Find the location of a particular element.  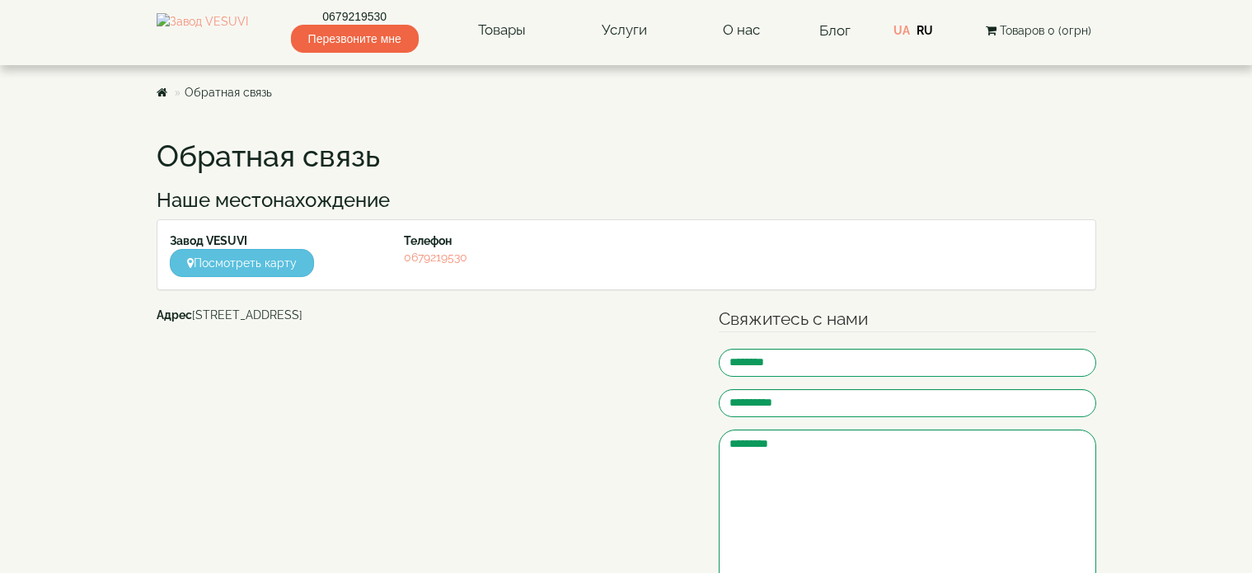

span: Товаров 0 (0грн) is located at coordinates (1045, 30).